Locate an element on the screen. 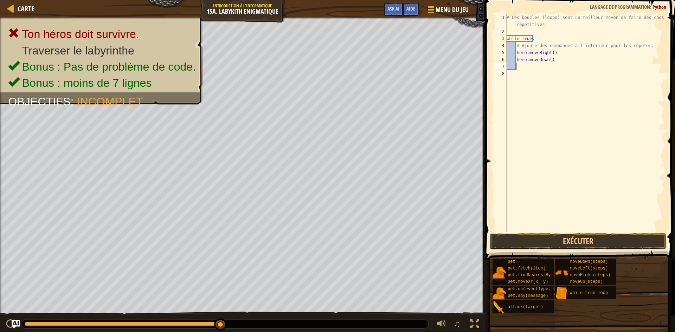  div: 7 is located at coordinates (500, 67).